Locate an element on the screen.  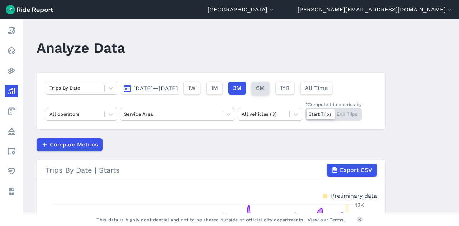
img: Ride Report is located at coordinates (29, 10).